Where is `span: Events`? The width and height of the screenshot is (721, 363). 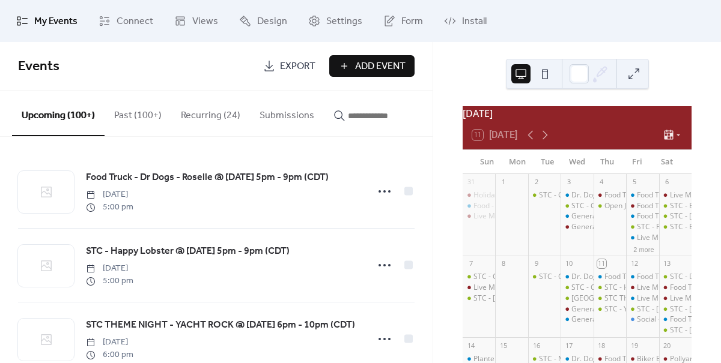 span: Events is located at coordinates (38, 67).